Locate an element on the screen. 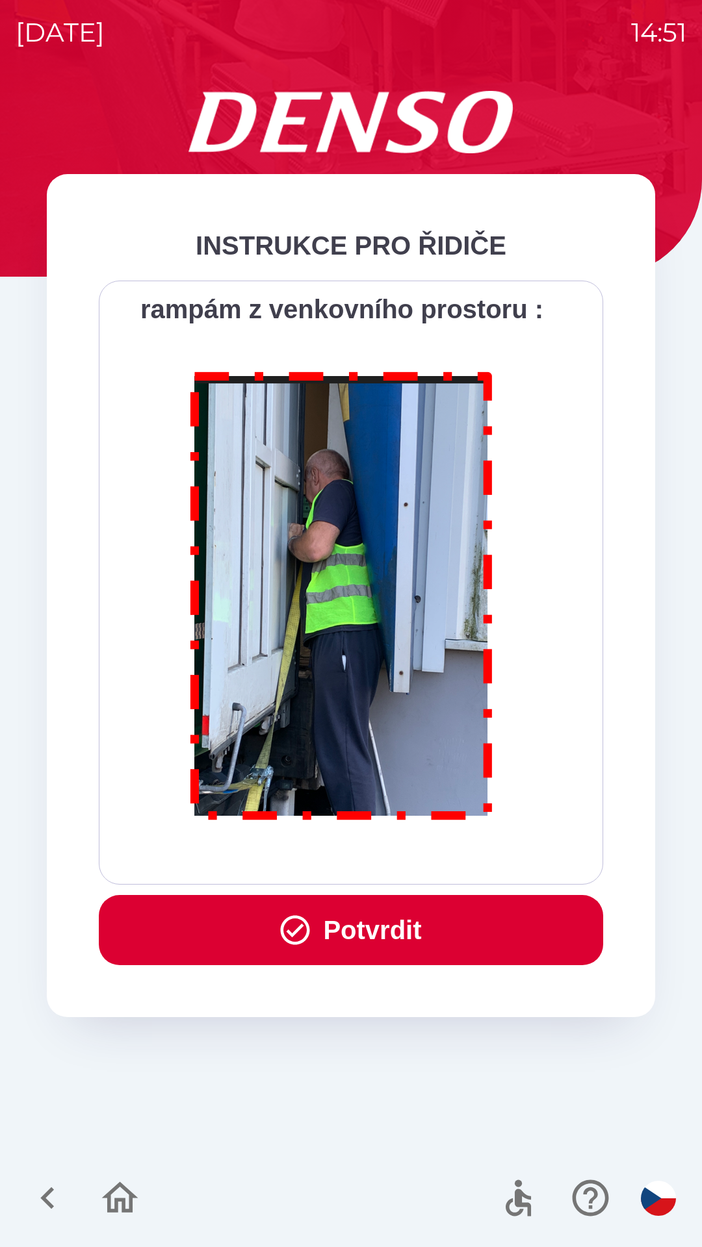  button: Potvrdit is located at coordinates (351, 930).